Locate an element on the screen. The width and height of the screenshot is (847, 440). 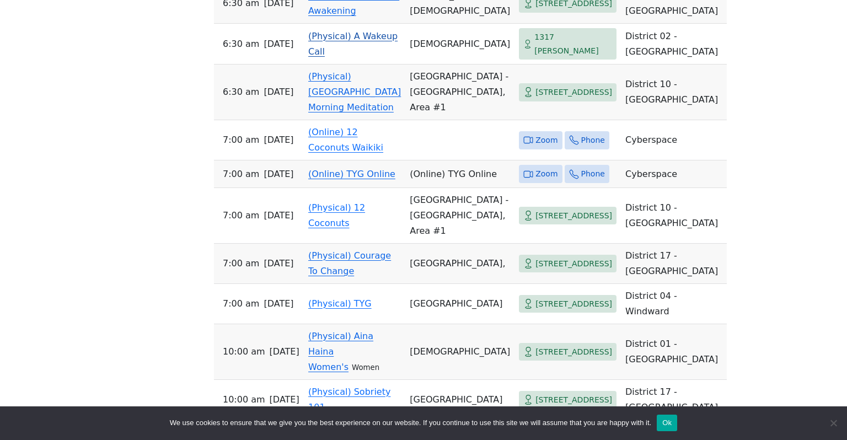
a: (Physical) A Wakeup Call is located at coordinates (353, 44).